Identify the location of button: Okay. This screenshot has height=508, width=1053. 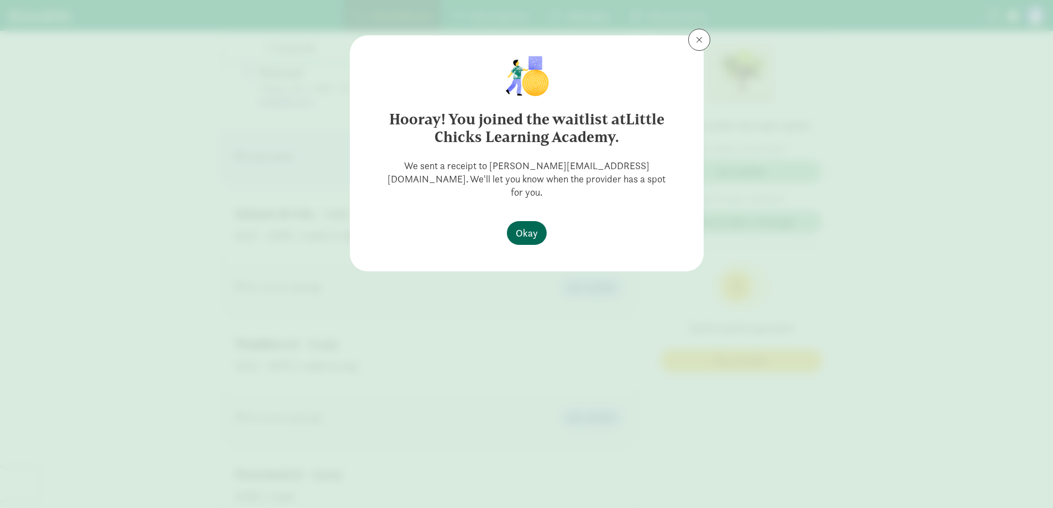
(527, 233).